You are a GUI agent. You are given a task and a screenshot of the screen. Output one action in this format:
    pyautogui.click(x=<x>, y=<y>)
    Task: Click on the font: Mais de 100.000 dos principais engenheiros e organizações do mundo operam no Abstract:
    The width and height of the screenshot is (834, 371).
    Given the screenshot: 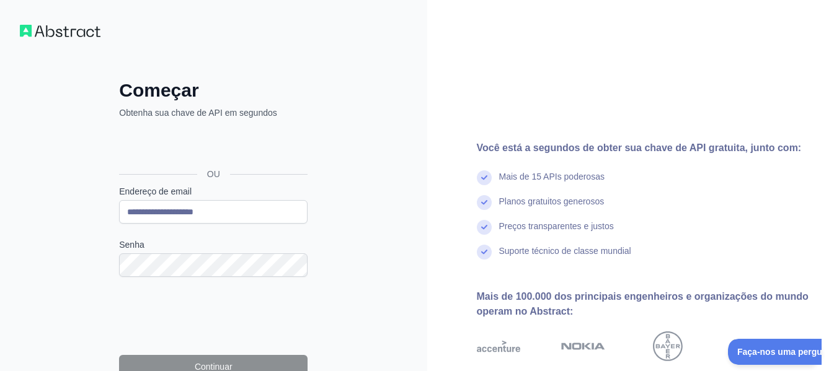 What is the action you would take?
    pyautogui.click(x=642, y=304)
    